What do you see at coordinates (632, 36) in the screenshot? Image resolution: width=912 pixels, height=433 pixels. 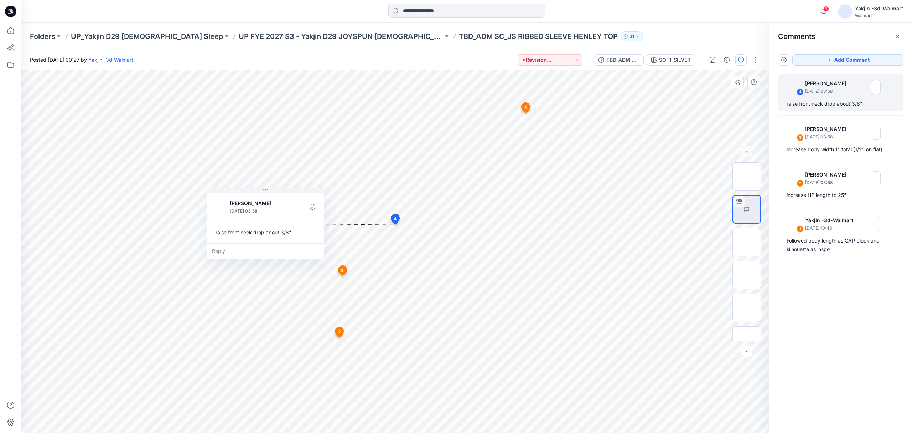 I see `button: 31` at bounding box center [632, 36].